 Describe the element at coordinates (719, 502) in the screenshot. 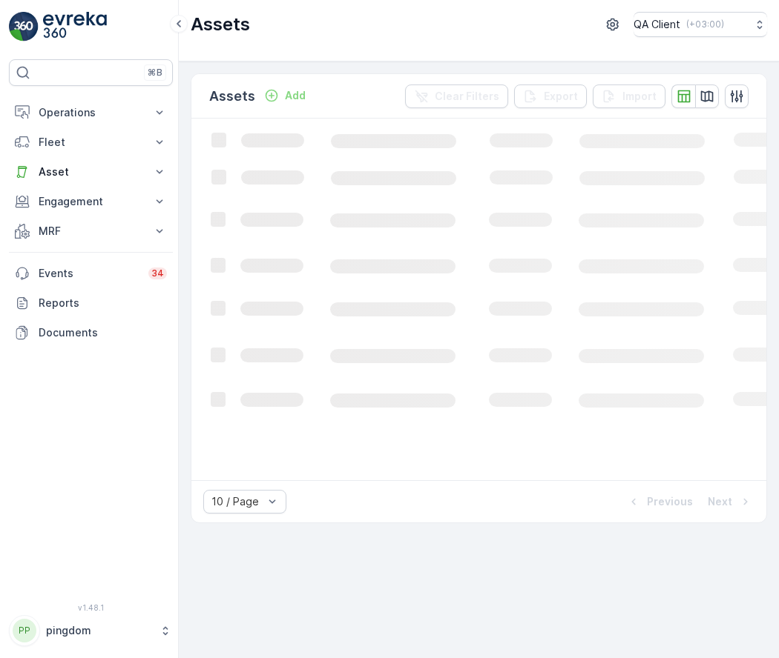

I see `p: Next` at that location.